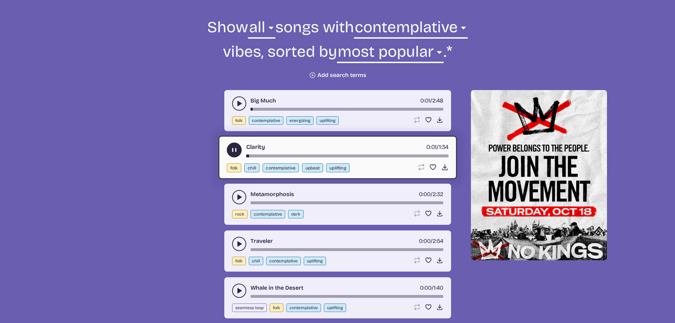  What do you see at coordinates (240, 214) in the screenshot?
I see `button: rock` at bounding box center [240, 214].